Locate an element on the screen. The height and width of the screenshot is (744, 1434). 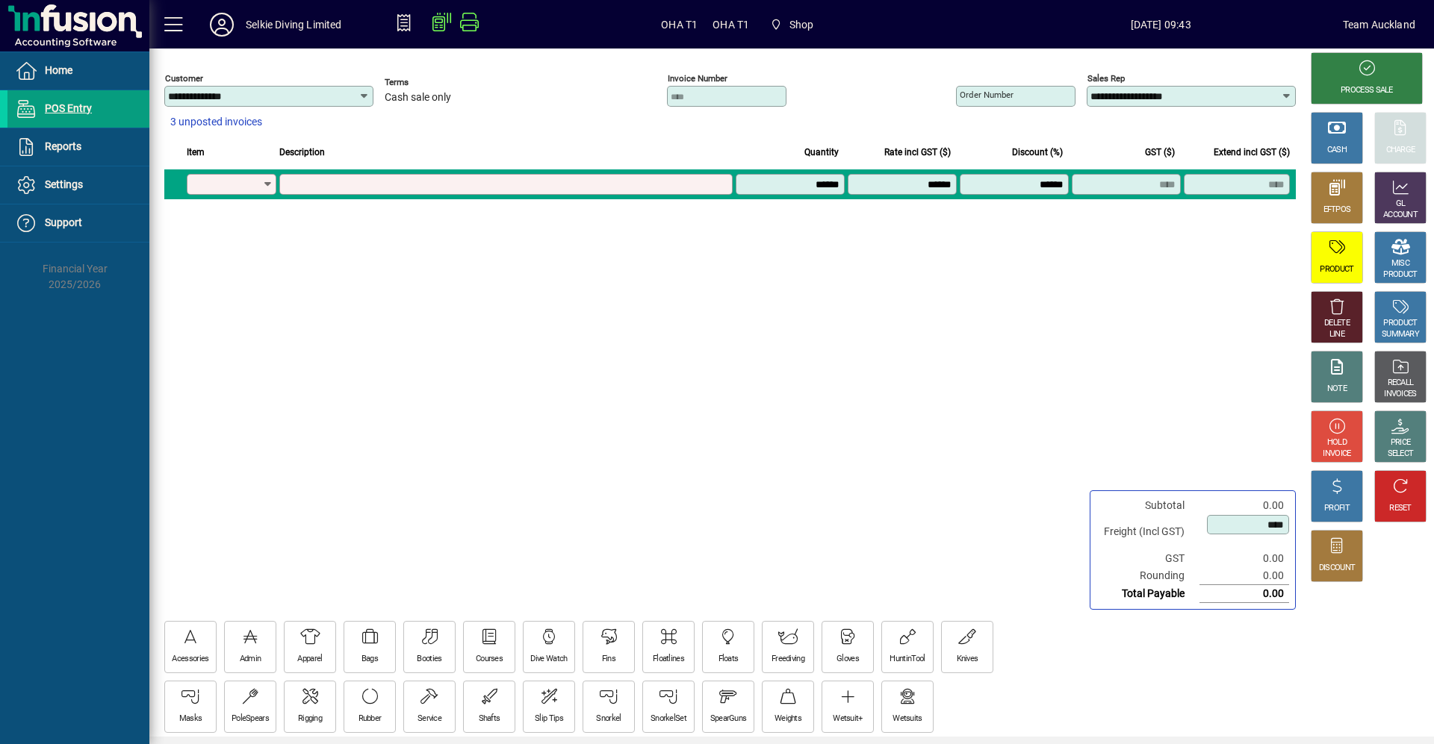
div: EFTPOS is located at coordinates (1337, 210).